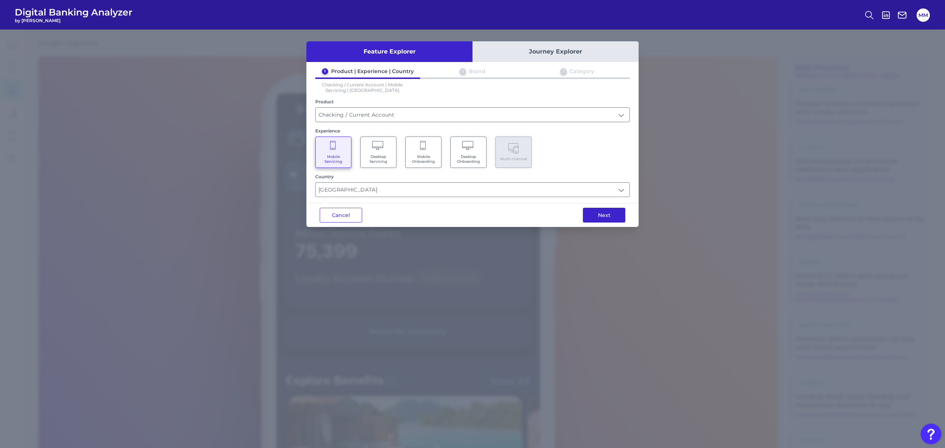  Describe the element at coordinates (582, 71) in the screenshot. I see `div: Category` at that location.